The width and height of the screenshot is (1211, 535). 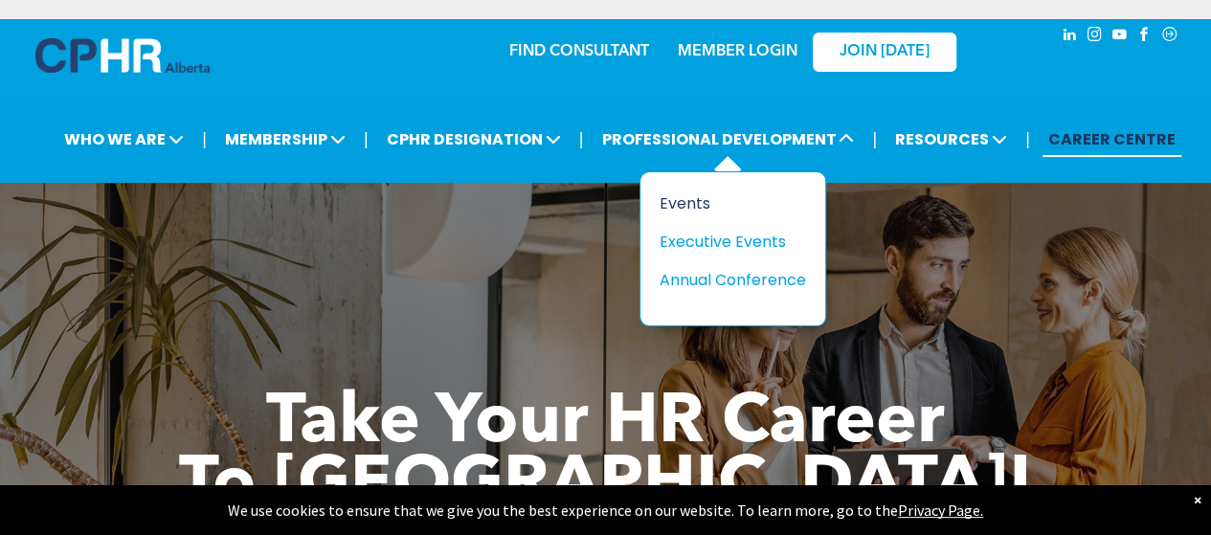 I want to click on div: Dismiss notification, so click(x=1198, y=500).